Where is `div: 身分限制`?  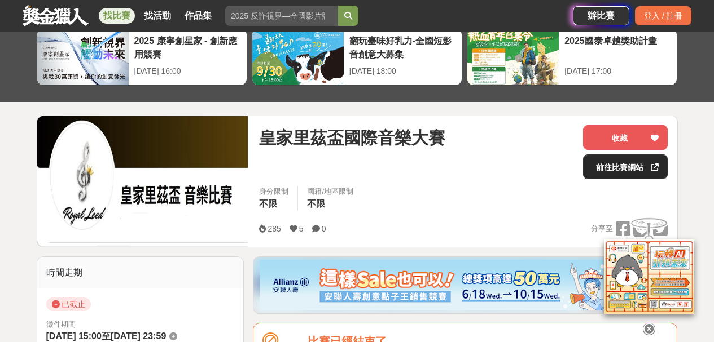
div: 身分限制 is located at coordinates (274, 192).